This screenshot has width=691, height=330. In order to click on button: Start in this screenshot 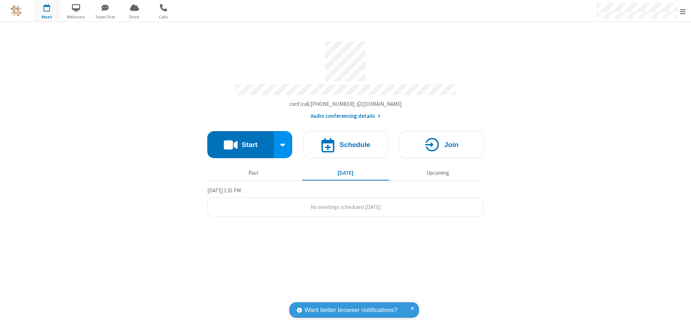, I will do `click(240, 144)`.